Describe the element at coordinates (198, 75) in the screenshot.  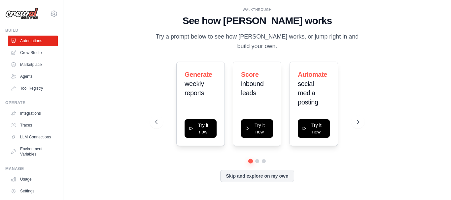
I see `span: Generate` at that location.